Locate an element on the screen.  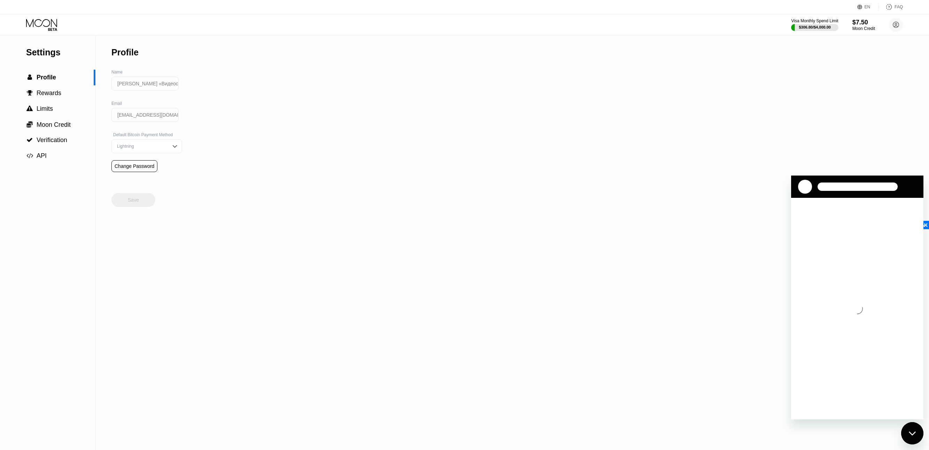
span: Moon Credit is located at coordinates (54, 125).